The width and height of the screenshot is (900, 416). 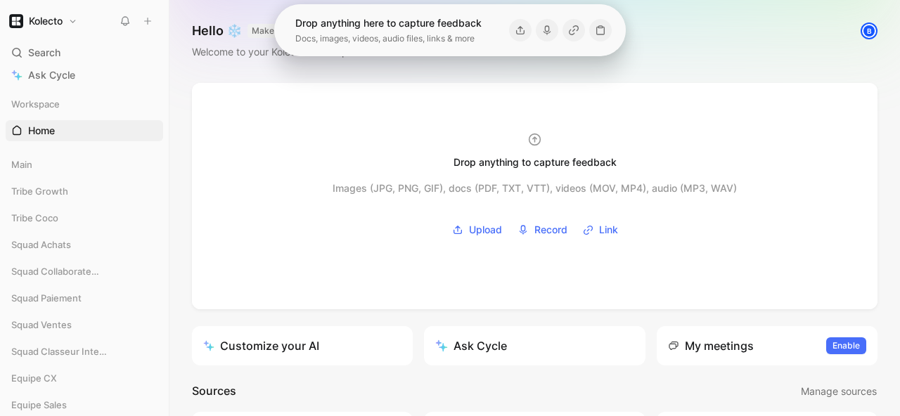 What do you see at coordinates (58, 271) in the screenshot?
I see `span: Squad Collaborateurs` at bounding box center [58, 271].